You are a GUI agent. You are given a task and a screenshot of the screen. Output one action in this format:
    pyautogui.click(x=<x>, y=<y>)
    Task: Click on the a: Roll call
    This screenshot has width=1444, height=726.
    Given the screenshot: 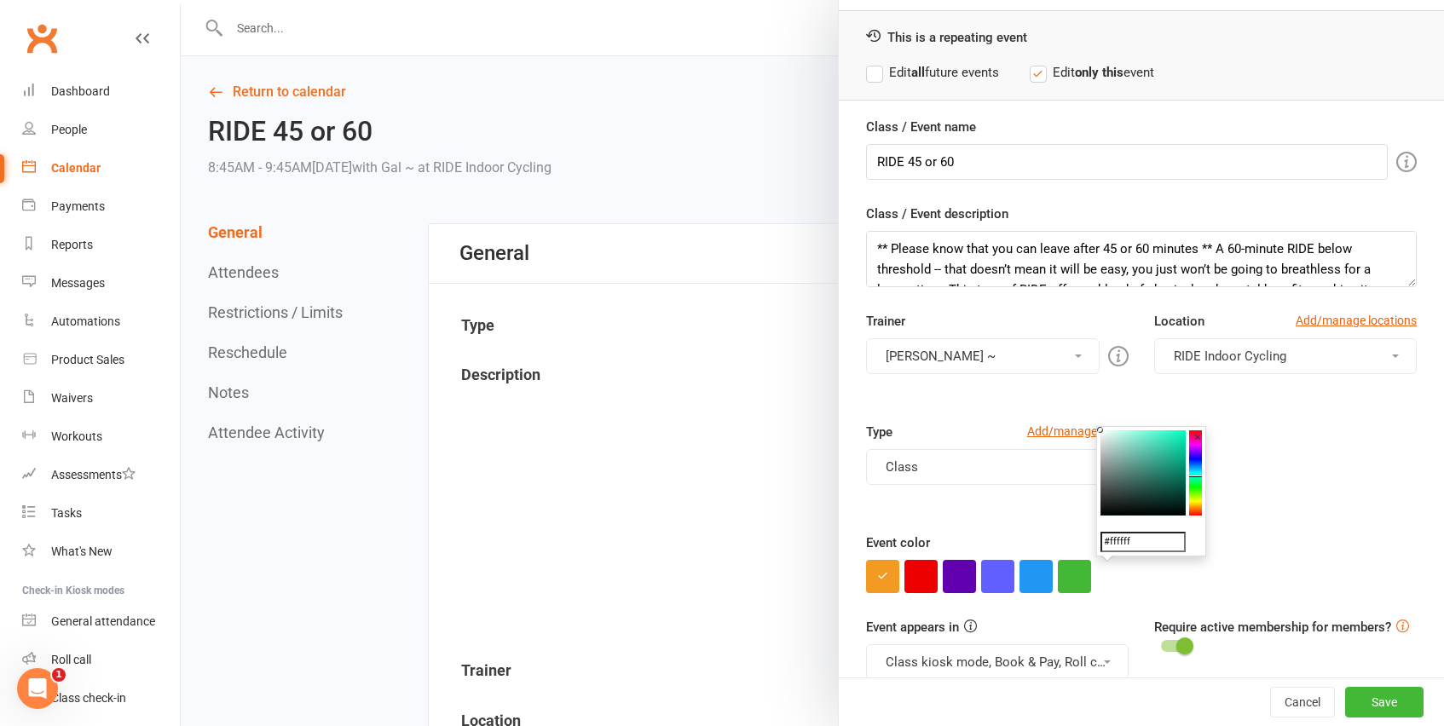 What is the action you would take?
    pyautogui.click(x=101, y=660)
    